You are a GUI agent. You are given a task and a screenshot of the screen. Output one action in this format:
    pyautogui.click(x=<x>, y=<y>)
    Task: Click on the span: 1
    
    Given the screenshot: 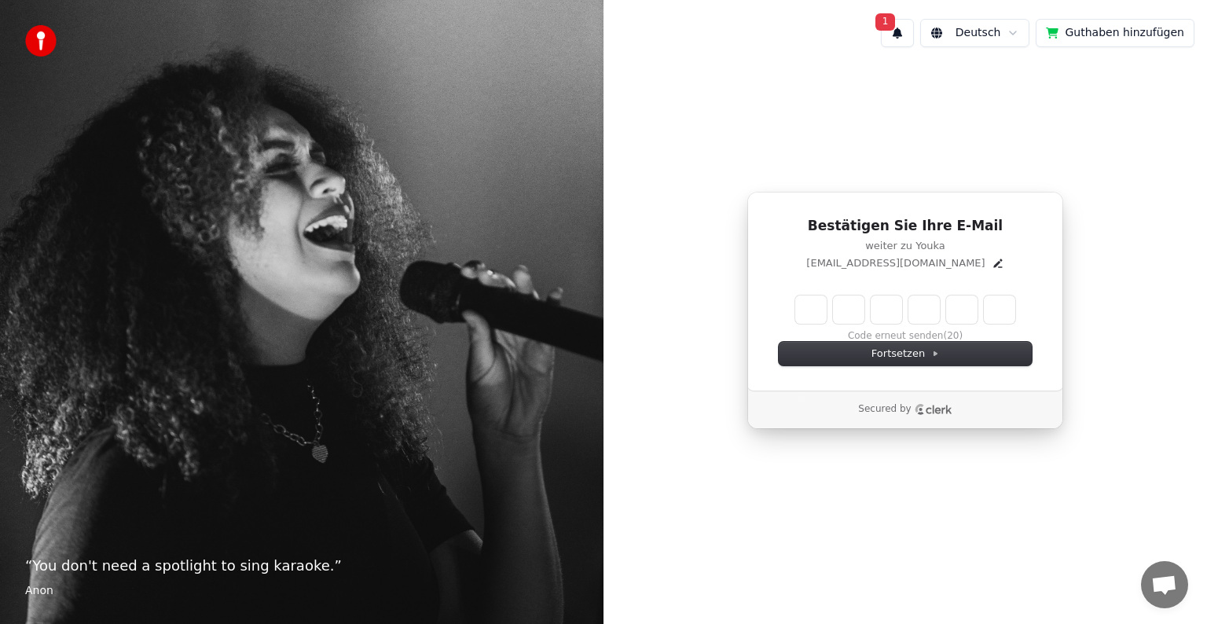 What is the action you would take?
    pyautogui.click(x=886, y=22)
    